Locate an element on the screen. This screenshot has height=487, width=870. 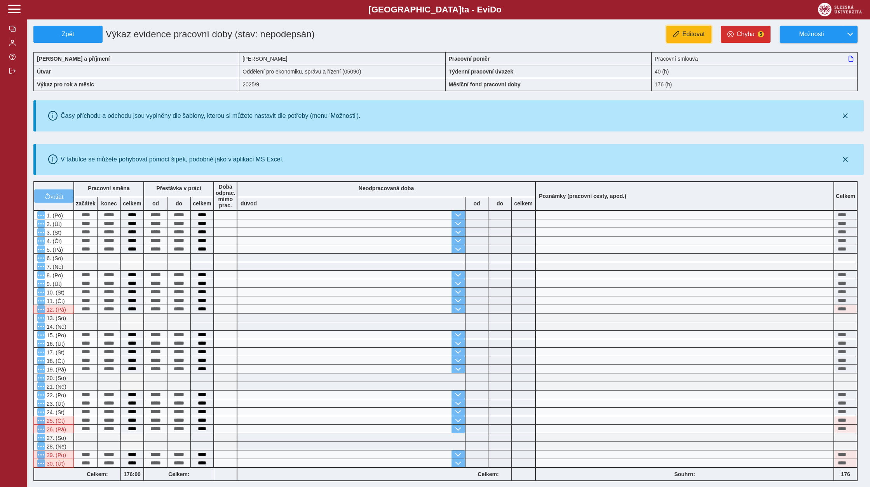
div: Pracovní smlouva is located at coordinates (755, 58).